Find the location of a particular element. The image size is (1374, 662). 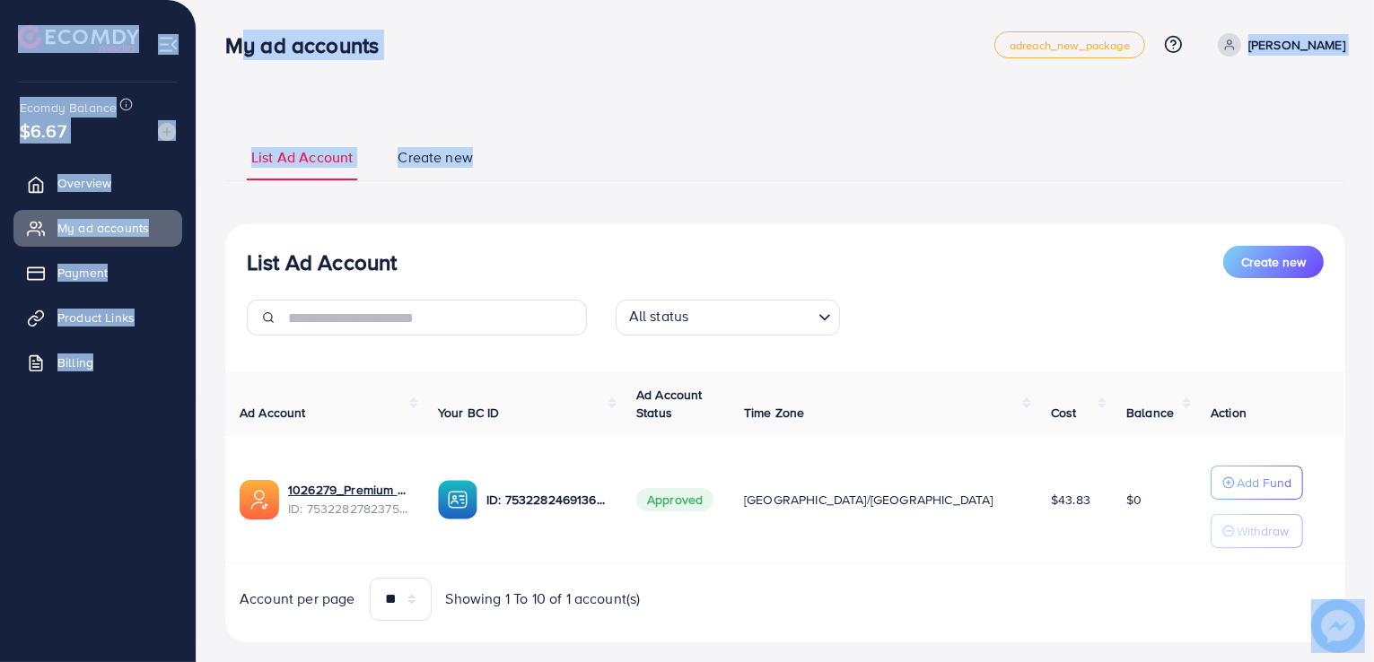

img: menu is located at coordinates (168, 44).